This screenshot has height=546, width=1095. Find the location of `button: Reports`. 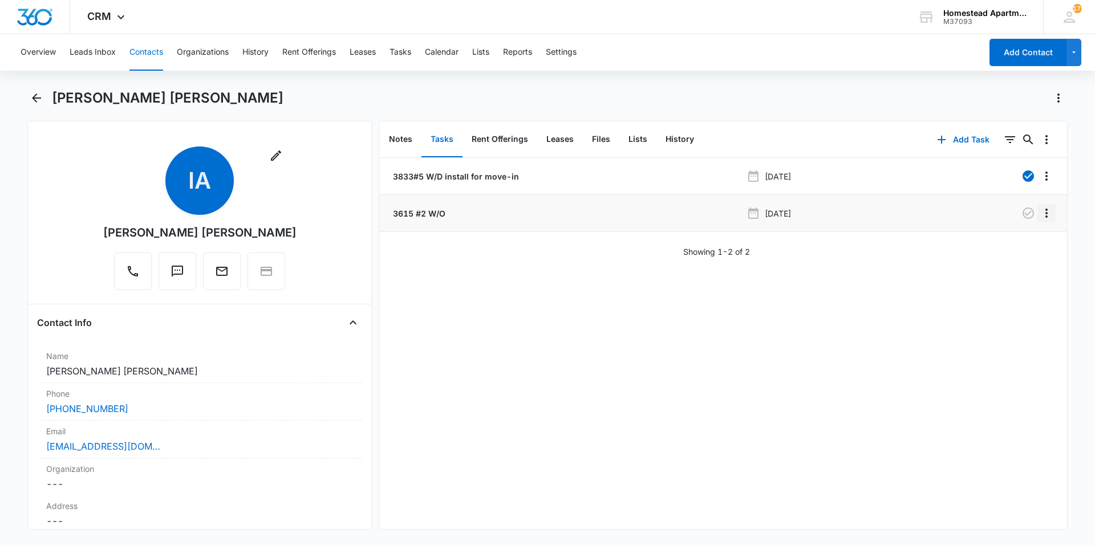

button: Reports is located at coordinates (517, 52).